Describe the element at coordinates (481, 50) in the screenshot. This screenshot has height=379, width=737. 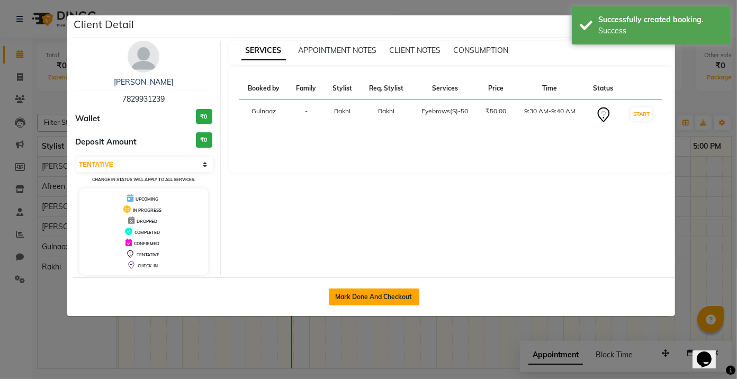
I see `span: CONSUMPTION` at that location.